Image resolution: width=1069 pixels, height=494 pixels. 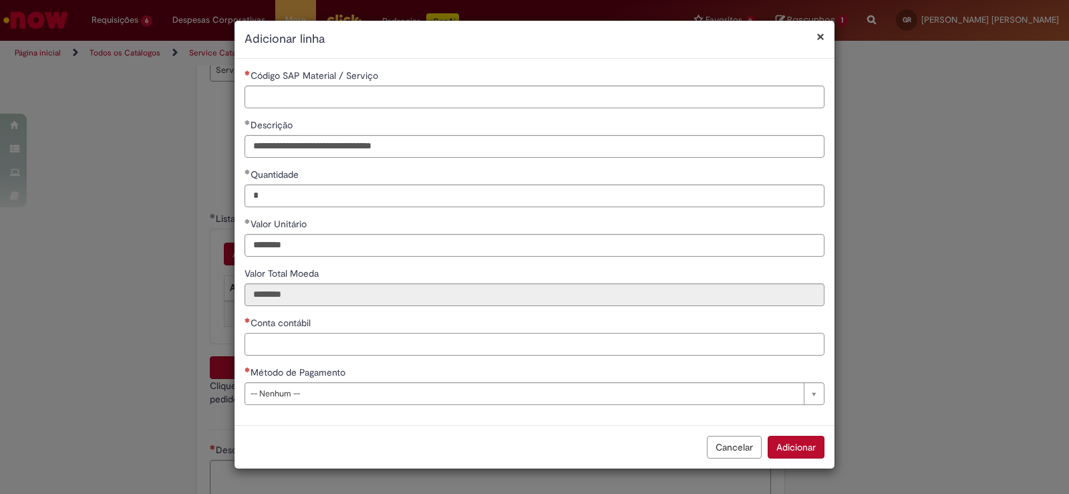 What do you see at coordinates (534, 295) in the screenshot?
I see `input: Valor Total Moeda` at bounding box center [534, 295].